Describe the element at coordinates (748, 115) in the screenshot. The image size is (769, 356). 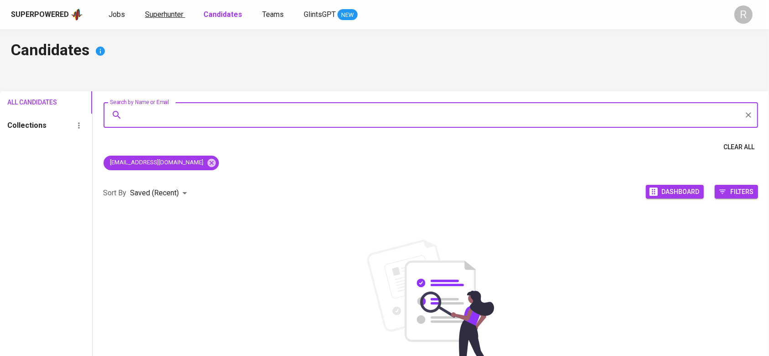
I see `button: Clear` at that location.